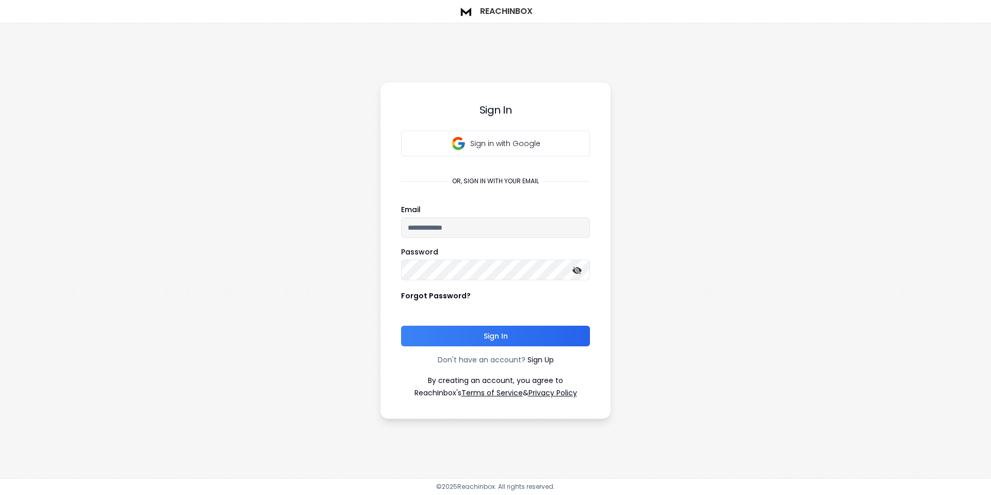  Describe the element at coordinates (496, 380) in the screenshot. I see `p: By creating an account, you agree to` at that location.